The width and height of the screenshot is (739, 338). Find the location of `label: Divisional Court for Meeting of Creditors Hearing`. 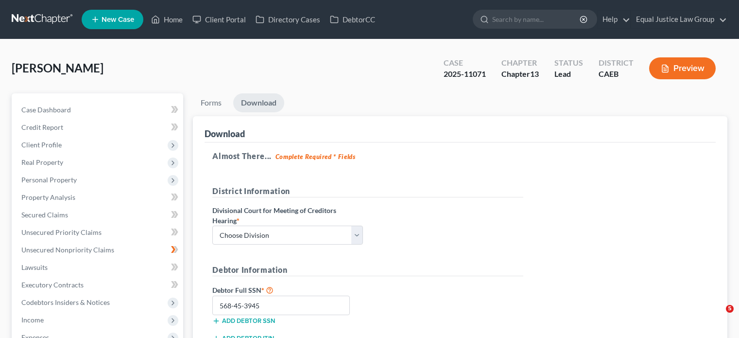

label: Divisional Court for Meeting of Creditors Hearing is located at coordinates (288, 215).